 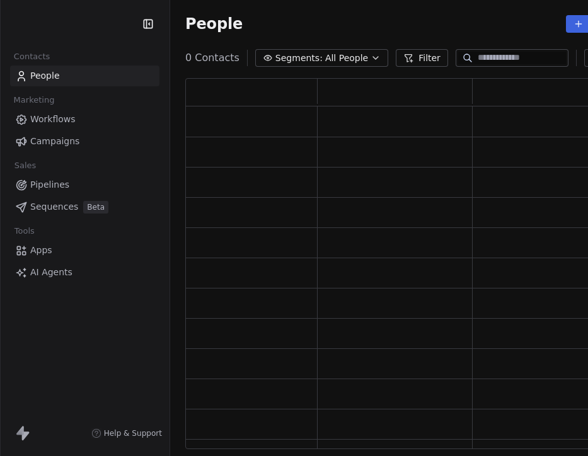 I want to click on a: Campaigns, so click(x=84, y=141).